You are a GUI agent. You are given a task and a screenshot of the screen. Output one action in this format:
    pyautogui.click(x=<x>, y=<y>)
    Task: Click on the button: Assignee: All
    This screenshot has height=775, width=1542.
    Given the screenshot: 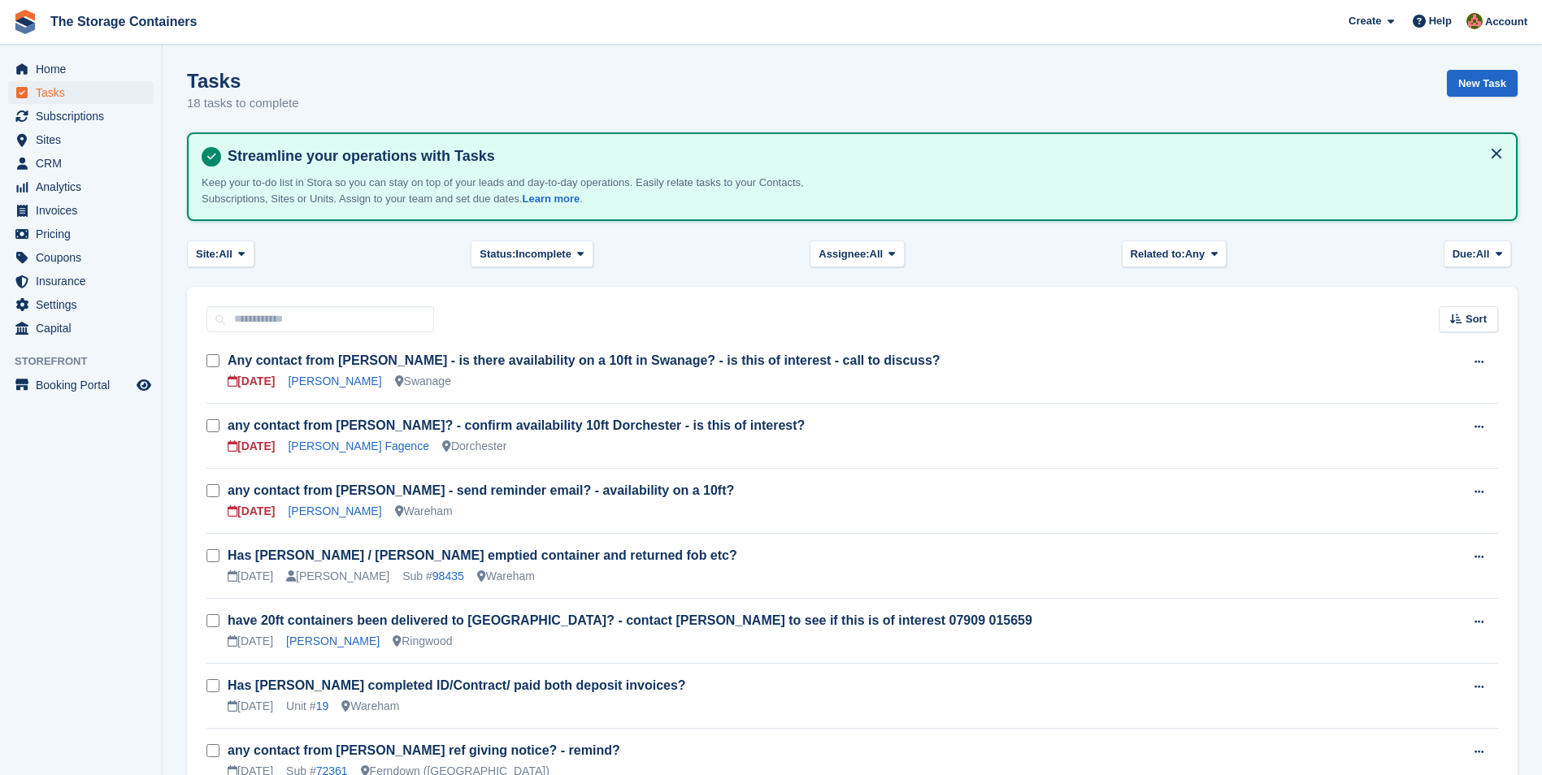 What is the action you would take?
    pyautogui.click(x=857, y=254)
    